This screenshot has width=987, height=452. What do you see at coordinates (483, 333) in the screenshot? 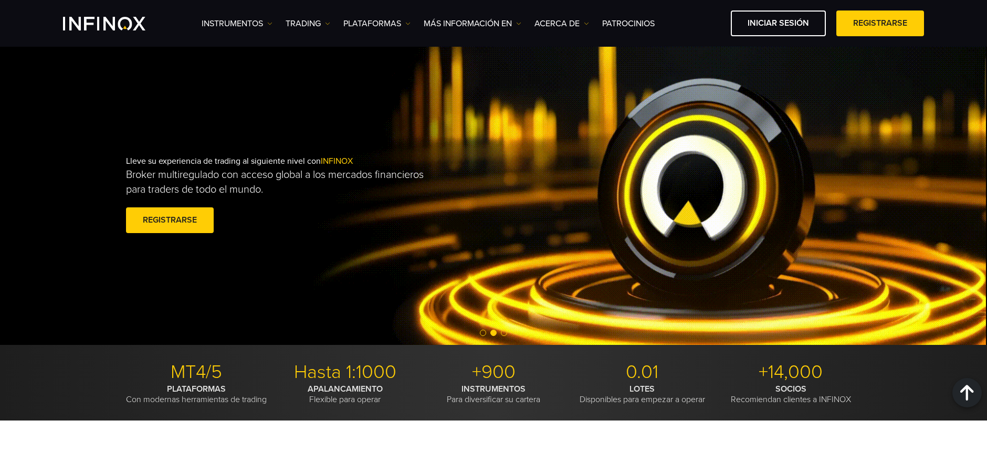
I see `span: Go to slide 1` at bounding box center [483, 333].